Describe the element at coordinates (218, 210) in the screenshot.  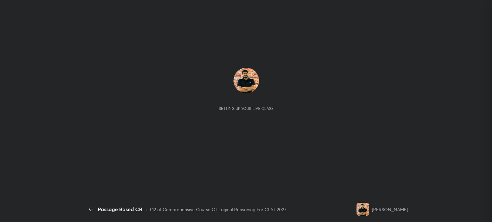
I see `div: L12 of Comprehensive Course Of Logical Reasoning For CLAT 2027` at that location.